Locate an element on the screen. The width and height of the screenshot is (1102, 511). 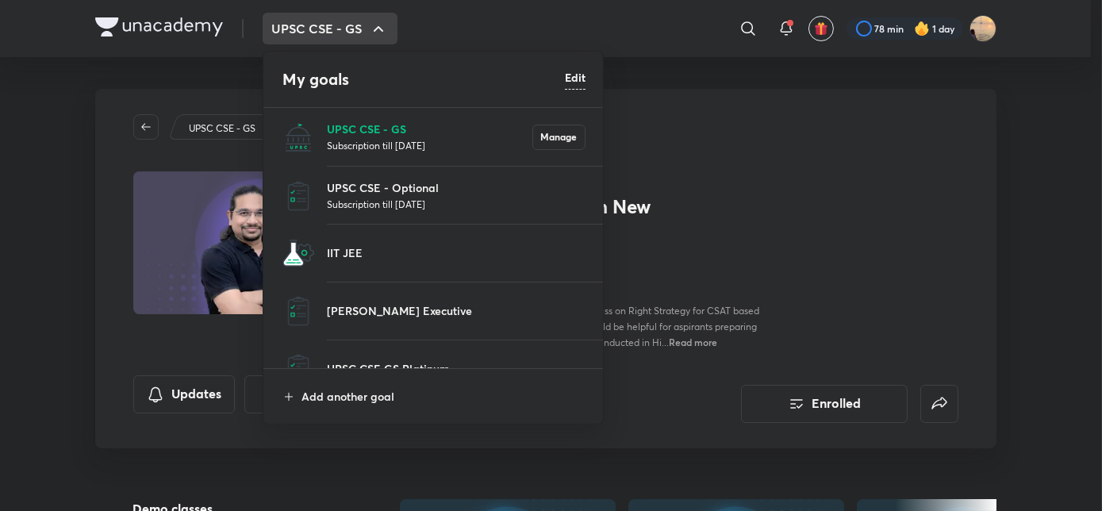
p: UPSC CSE GS Platinum is located at coordinates (456, 368).